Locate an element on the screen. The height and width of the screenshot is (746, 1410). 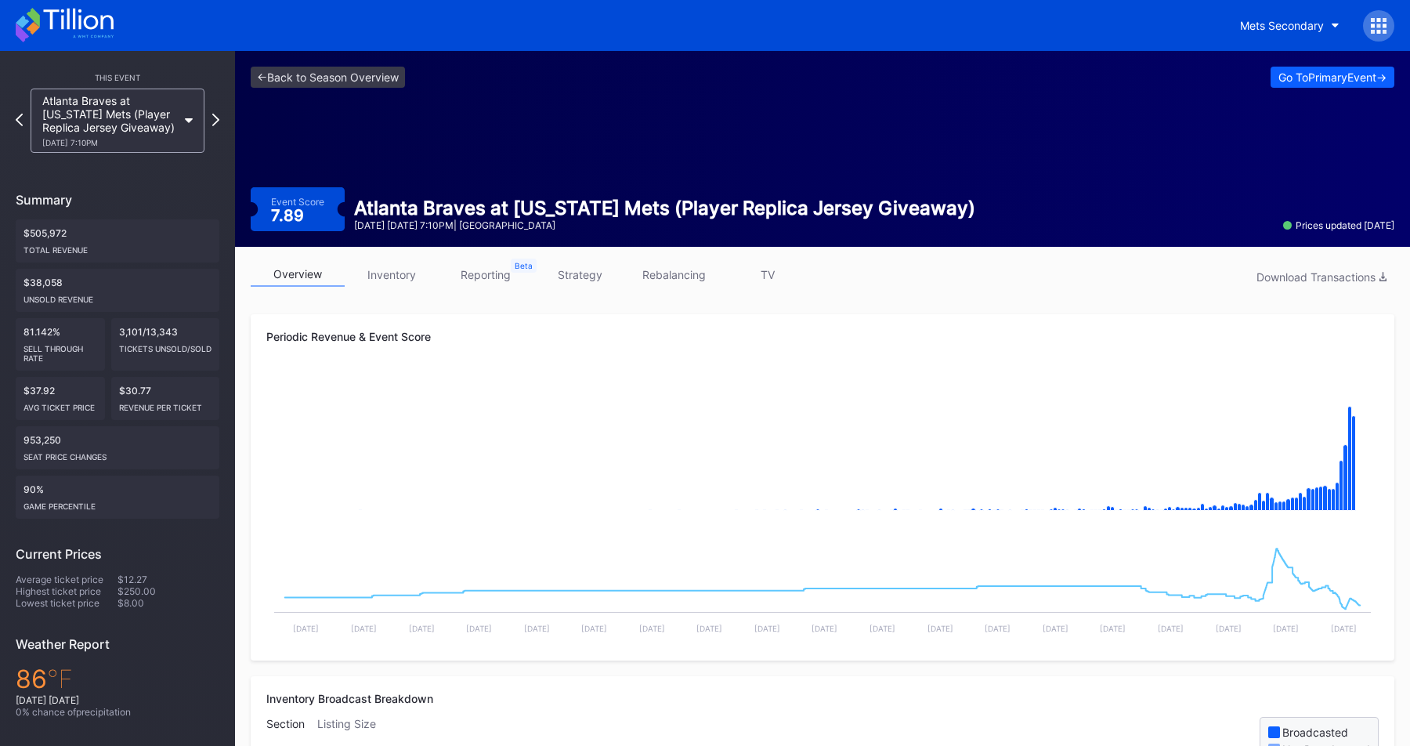
div: $505,972 is located at coordinates (117, 240).